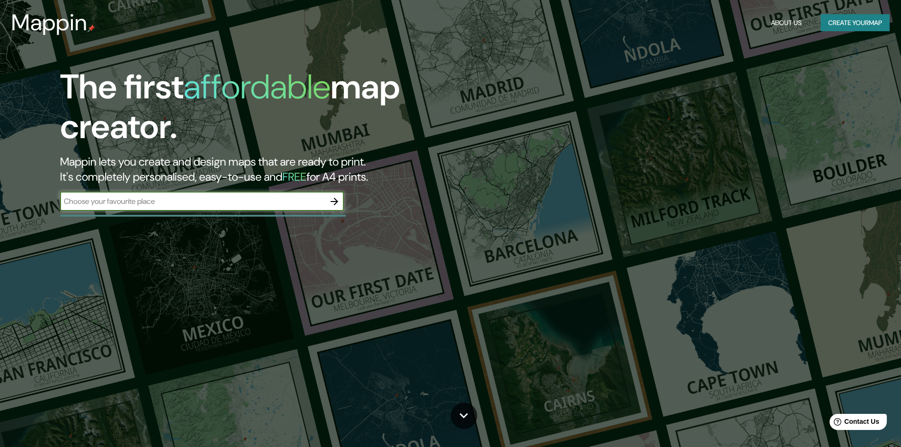 The image size is (901, 447). What do you see at coordinates (257, 87) in the screenshot?
I see `h1: affordable` at bounding box center [257, 87].